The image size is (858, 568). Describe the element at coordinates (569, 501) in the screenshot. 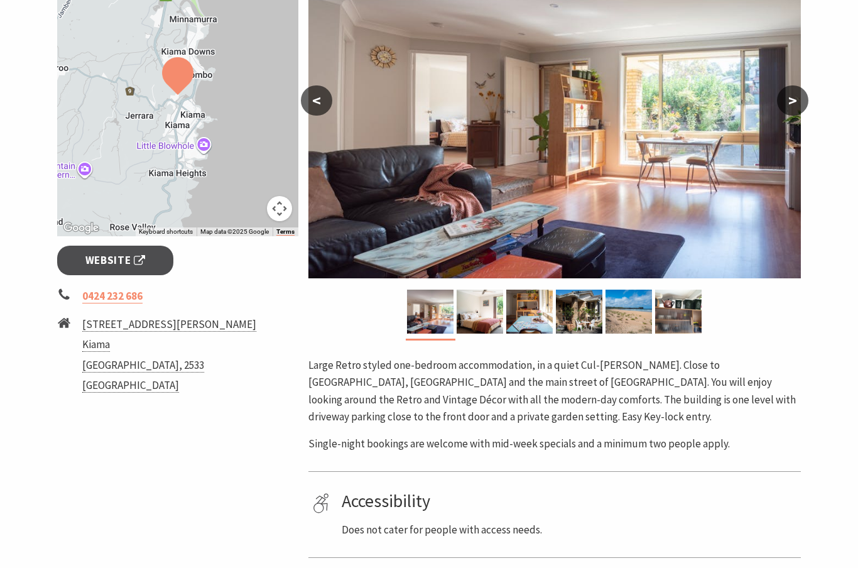

I see `h4: Accessibility` at that location.